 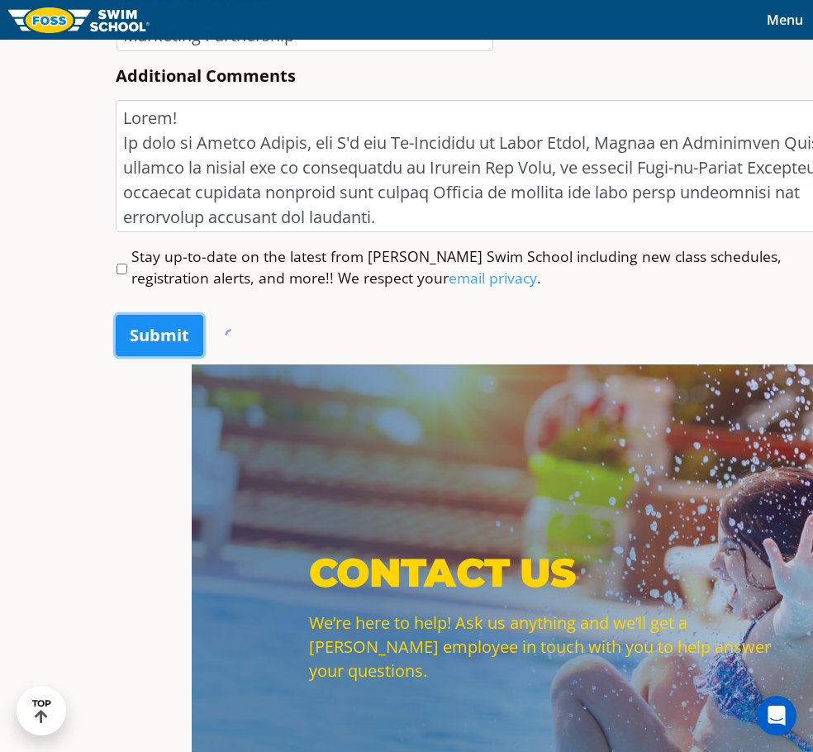 What do you see at coordinates (776, 715) in the screenshot?
I see `div: Open Intercom Messenger` at bounding box center [776, 715].